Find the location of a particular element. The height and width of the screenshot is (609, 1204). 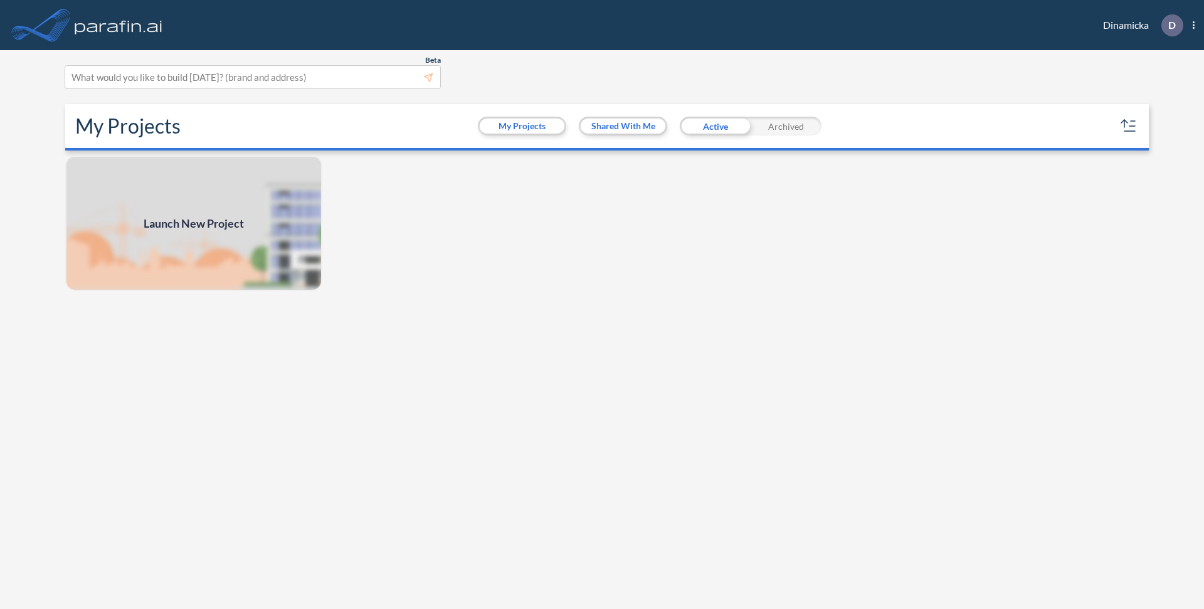

p: D is located at coordinates (1172, 25).